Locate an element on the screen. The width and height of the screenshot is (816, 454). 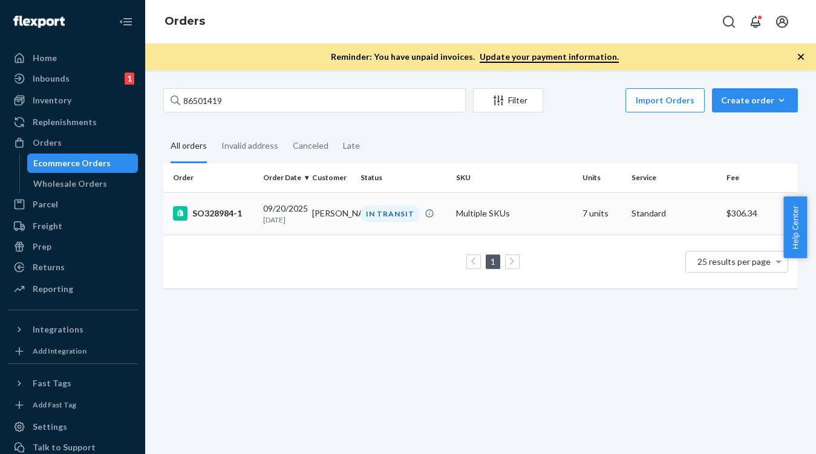
div: Canceled is located at coordinates (310, 146).